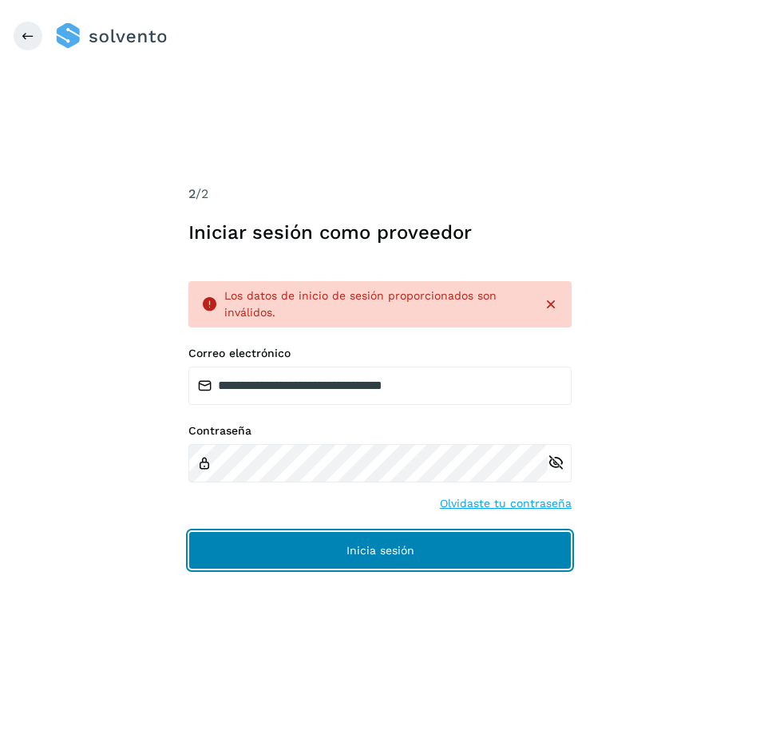  Describe the element at coordinates (505, 503) in the screenshot. I see `a: Olvidaste tu contraseña` at that location.